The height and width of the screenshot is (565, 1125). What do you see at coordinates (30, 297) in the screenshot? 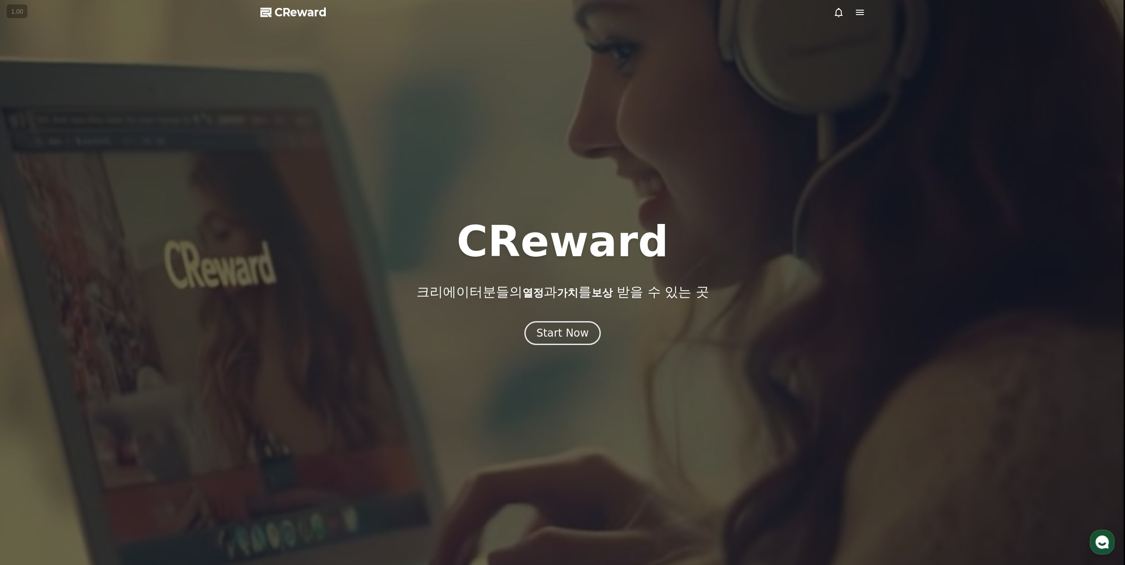
I see `span: 홈` at bounding box center [30, 297].